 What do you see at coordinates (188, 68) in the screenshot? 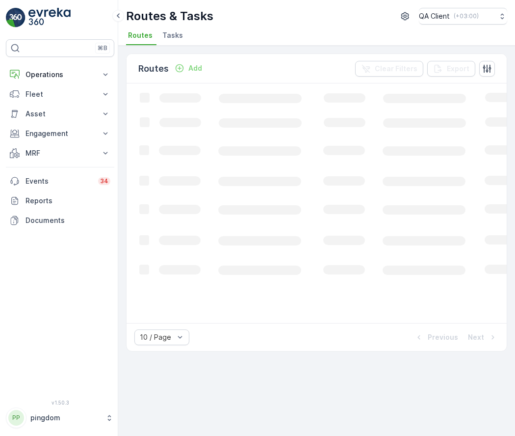
I see `button: Add` at bounding box center [188, 68].